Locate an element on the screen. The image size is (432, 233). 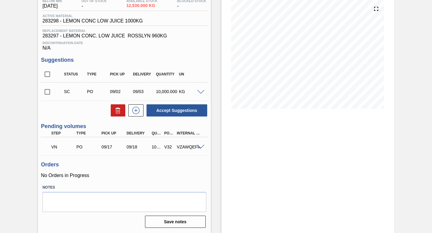
div: Delete Suggestions is located at coordinates (117, 110).